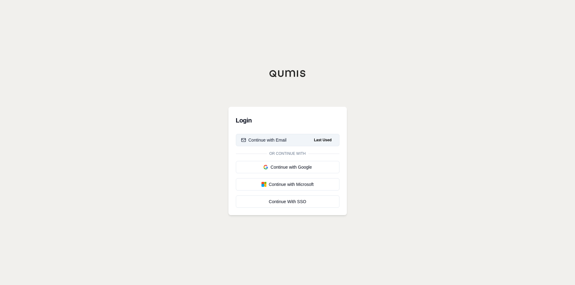  What do you see at coordinates (288, 167) in the screenshot?
I see `button: Continue with Google` at bounding box center [288, 167].